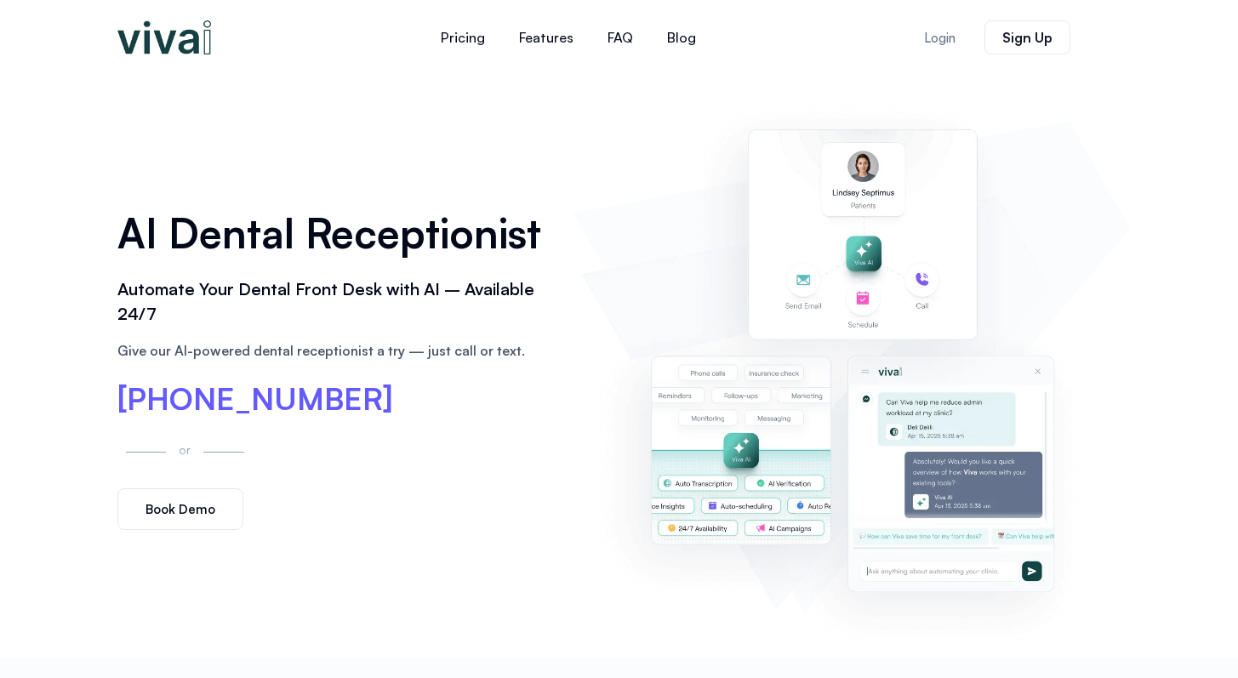  I want to click on a: Login, so click(939, 37).